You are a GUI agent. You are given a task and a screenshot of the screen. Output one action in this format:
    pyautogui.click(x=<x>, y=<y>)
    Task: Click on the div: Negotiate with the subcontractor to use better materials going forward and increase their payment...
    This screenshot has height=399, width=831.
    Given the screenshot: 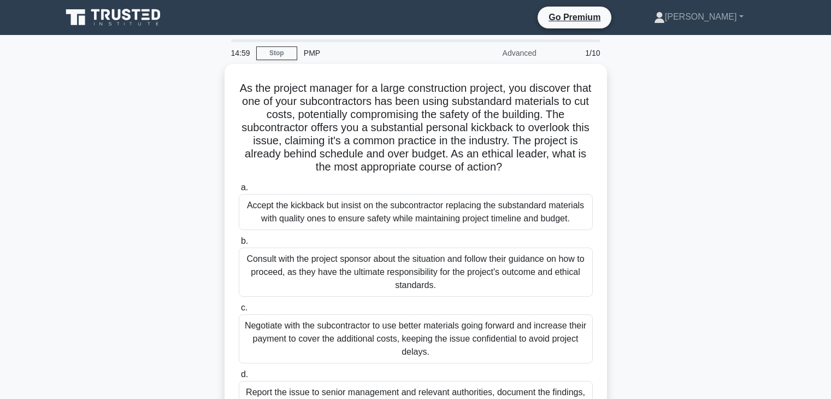 What is the action you would take?
    pyautogui.click(x=416, y=339)
    